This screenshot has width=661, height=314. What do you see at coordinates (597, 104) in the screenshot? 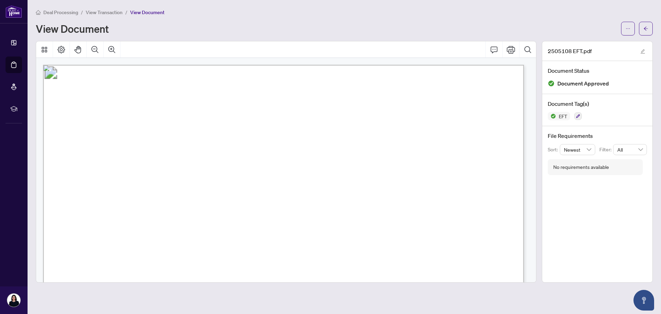
I see `h4: Document Tag(s)` at bounding box center [597, 104].